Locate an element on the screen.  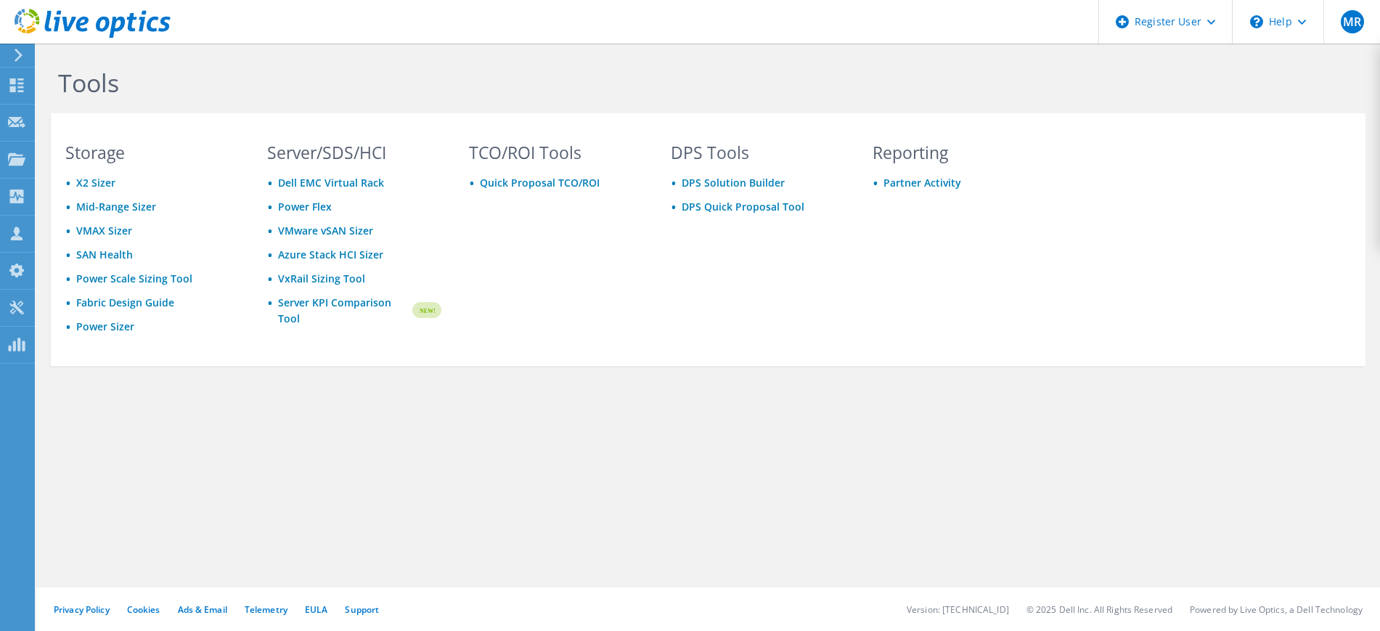
a: VxRail Sizing Tool is located at coordinates (322, 278).